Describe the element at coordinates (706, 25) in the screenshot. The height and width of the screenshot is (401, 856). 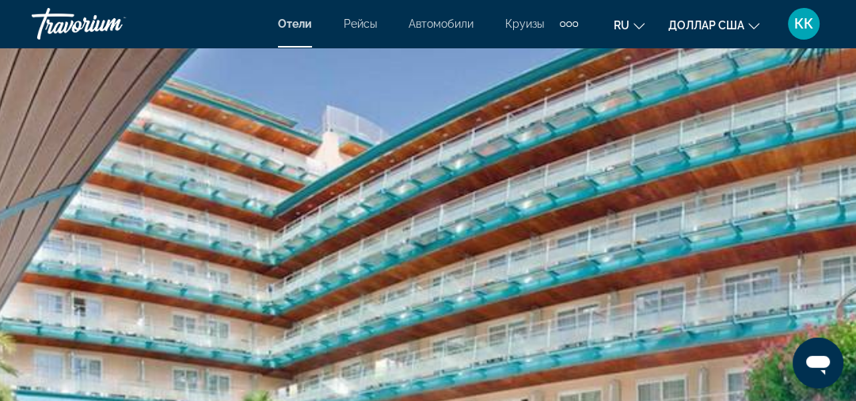
I see `font: доллар США` at that location.